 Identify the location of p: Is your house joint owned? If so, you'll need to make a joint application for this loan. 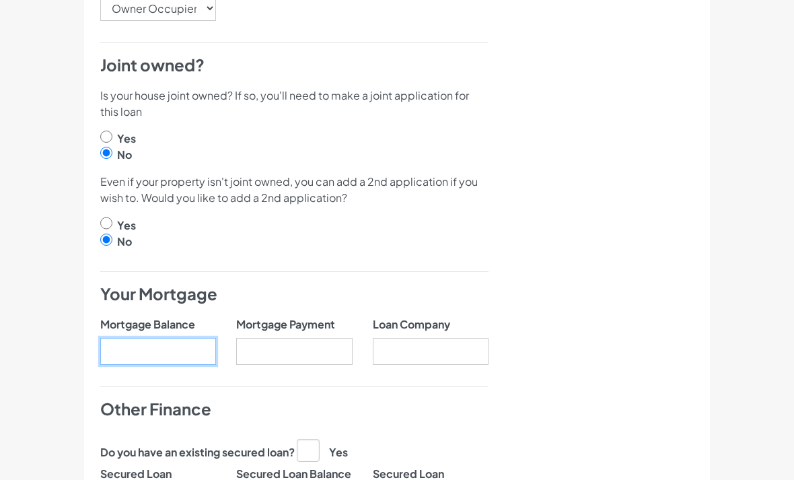
(294, 104).